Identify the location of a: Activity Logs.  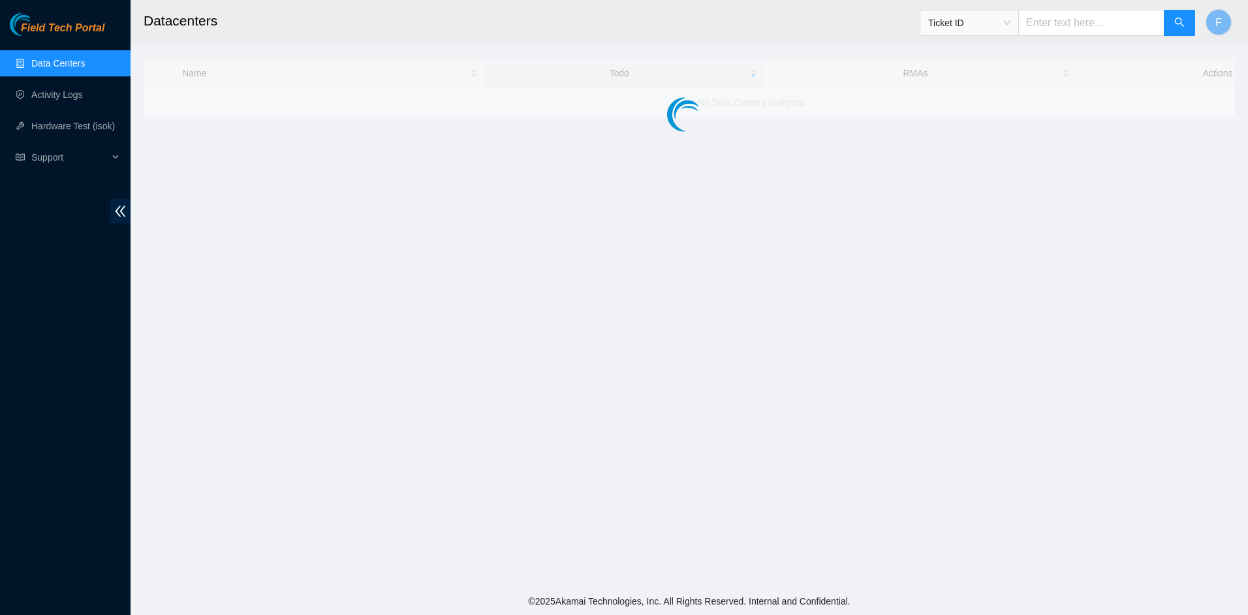
(57, 95).